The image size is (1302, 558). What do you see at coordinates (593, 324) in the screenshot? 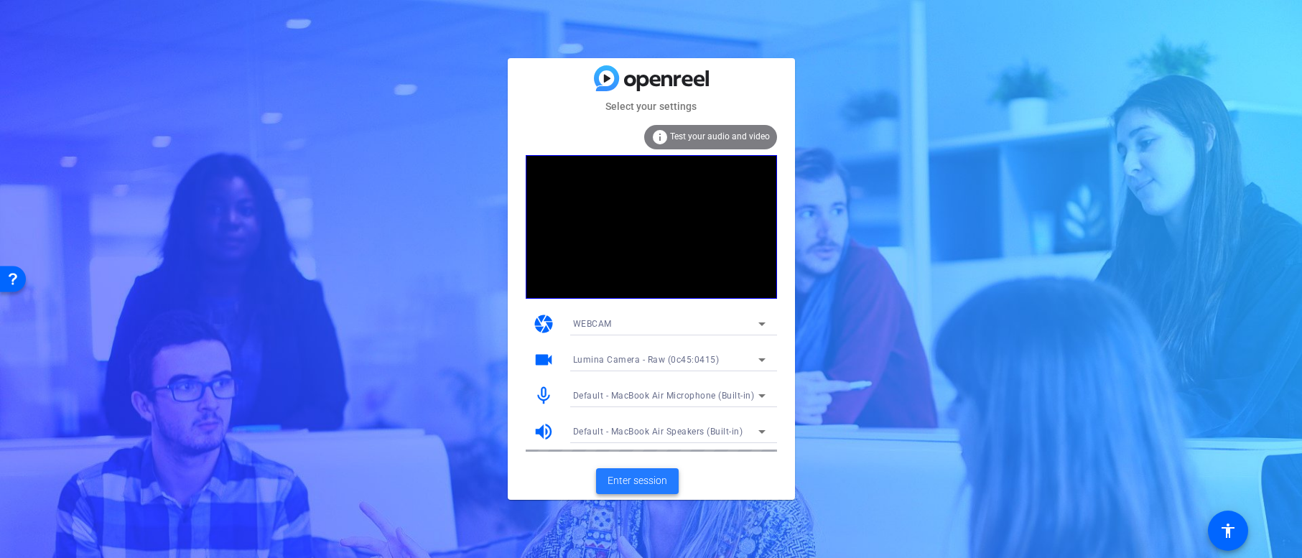
I see `span: WEBCAM` at bounding box center [593, 324].